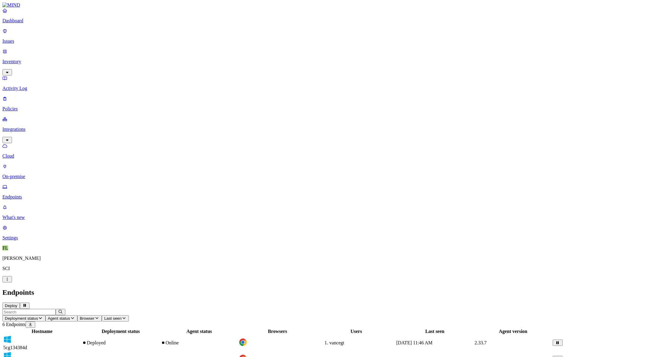  What do you see at coordinates (277, 332) in the screenshot?
I see `div: Browsers` at bounding box center [277, 332].